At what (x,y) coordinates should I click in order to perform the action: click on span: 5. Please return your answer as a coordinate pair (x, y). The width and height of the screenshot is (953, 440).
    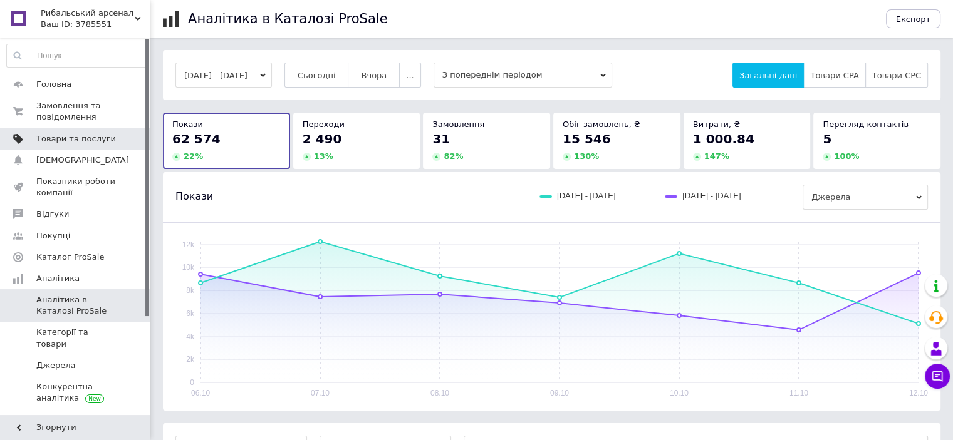
    Looking at the image, I should click on (827, 139).